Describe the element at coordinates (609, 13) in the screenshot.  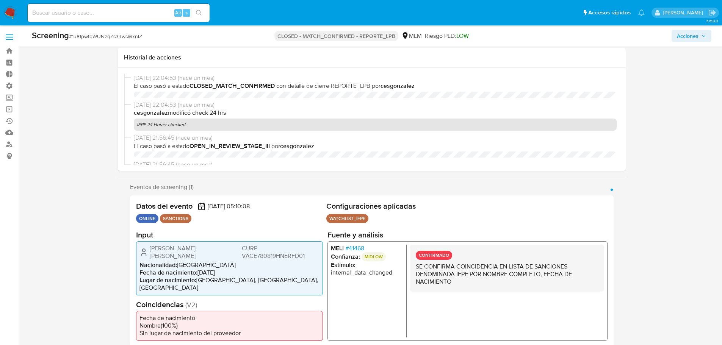
I see `span: Accesos rápidos` at that location.